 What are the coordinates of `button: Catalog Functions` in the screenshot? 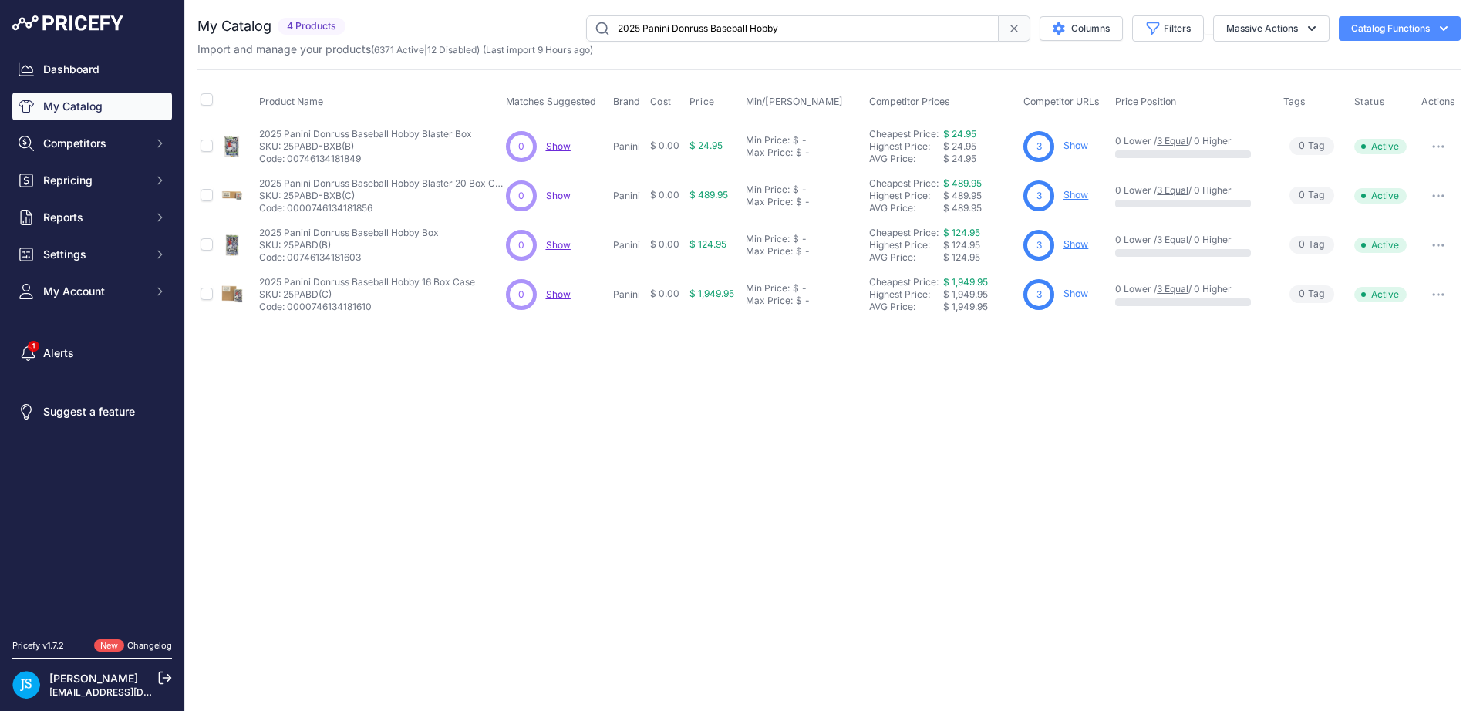 It's located at (1400, 29).